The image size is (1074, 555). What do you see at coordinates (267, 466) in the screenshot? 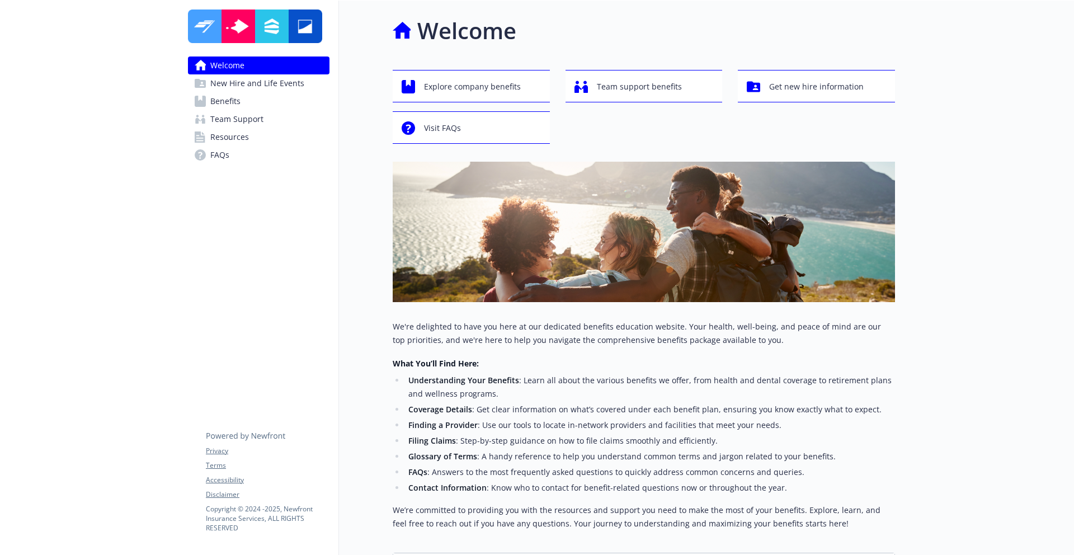
I see `a: Terms` at bounding box center [267, 466].